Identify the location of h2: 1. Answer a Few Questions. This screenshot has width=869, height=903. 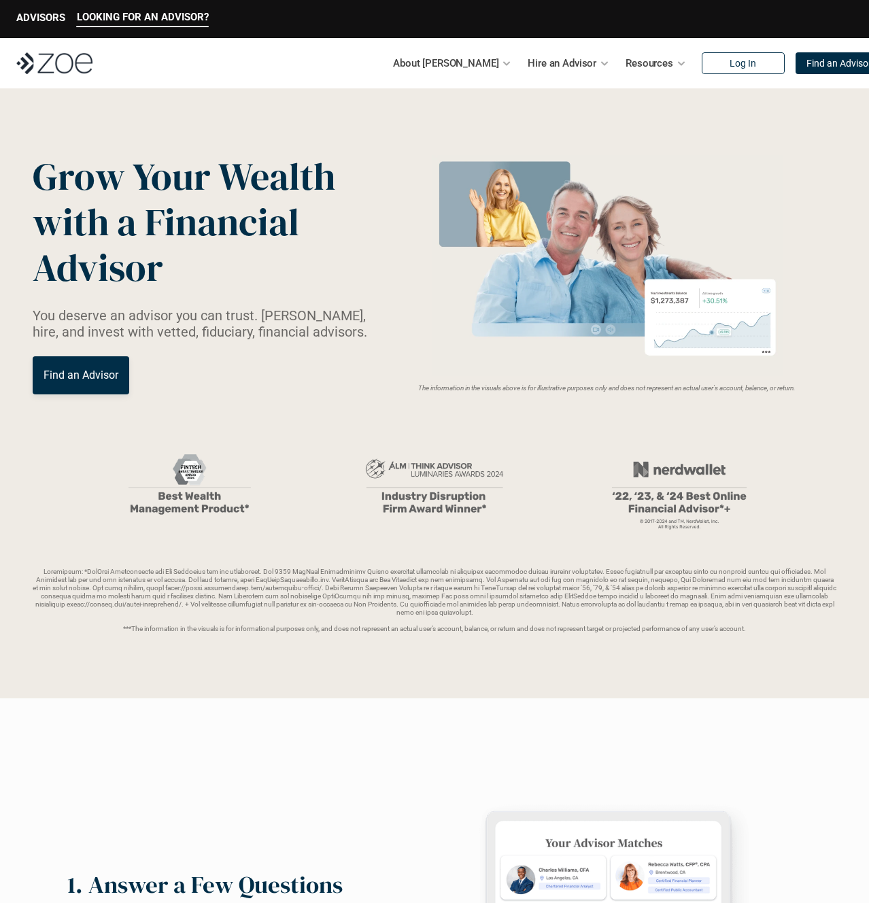
(205, 884).